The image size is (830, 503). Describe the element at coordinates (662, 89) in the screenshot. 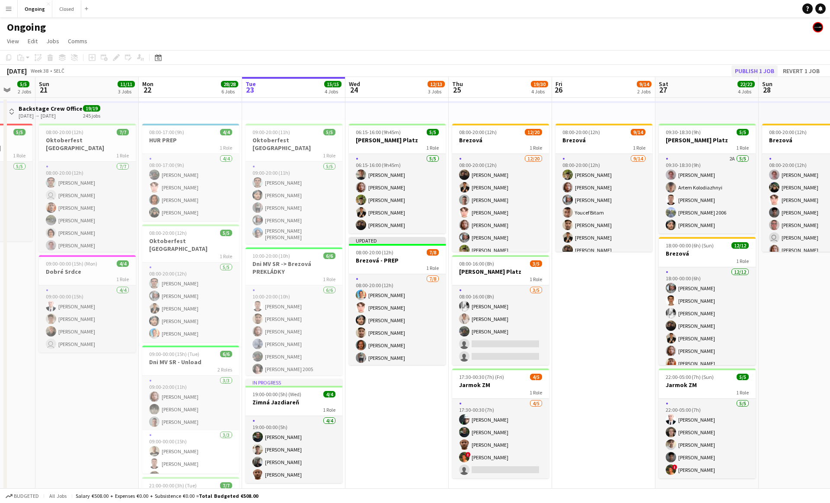

I see `span: 27` at that location.